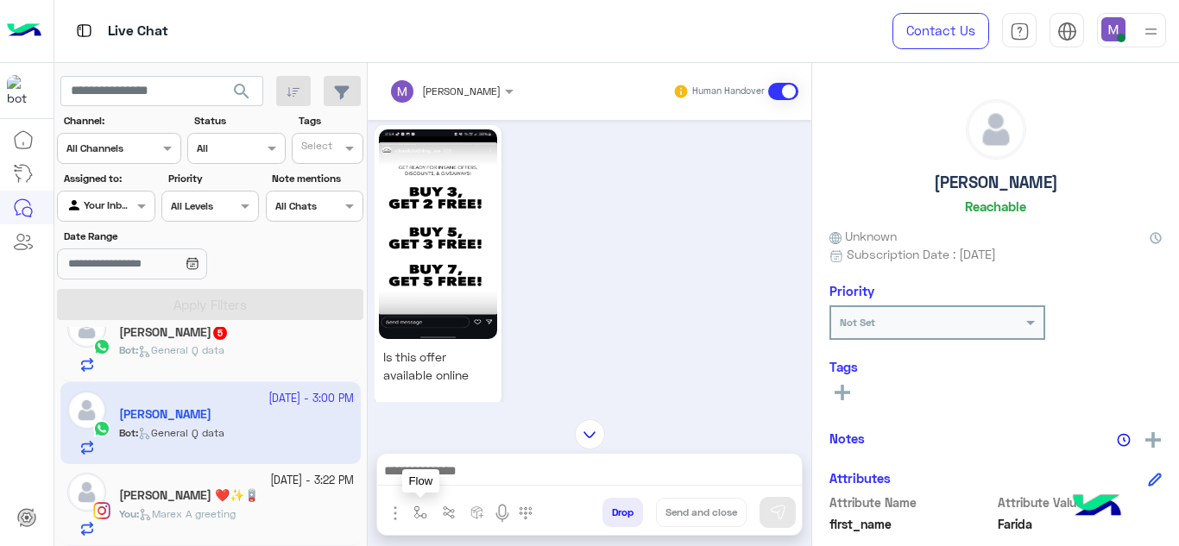 The height and width of the screenshot is (546, 1179). What do you see at coordinates (1123, 440) in the screenshot?
I see `img: notes` at bounding box center [1123, 440].